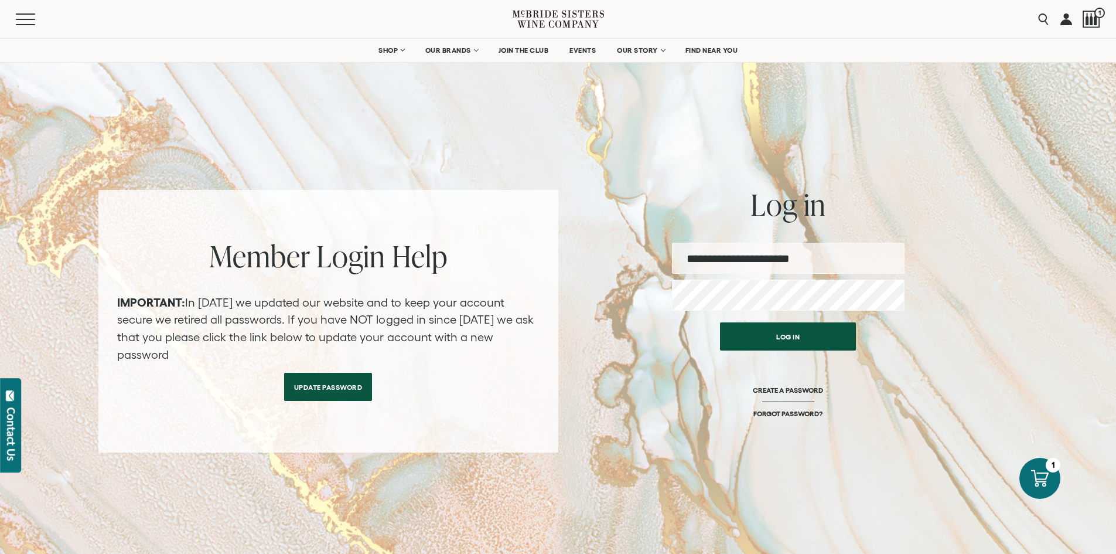 The width and height of the screenshot is (1116, 554). What do you see at coordinates (788, 204) in the screenshot?
I see `h2: Log in` at bounding box center [788, 204].